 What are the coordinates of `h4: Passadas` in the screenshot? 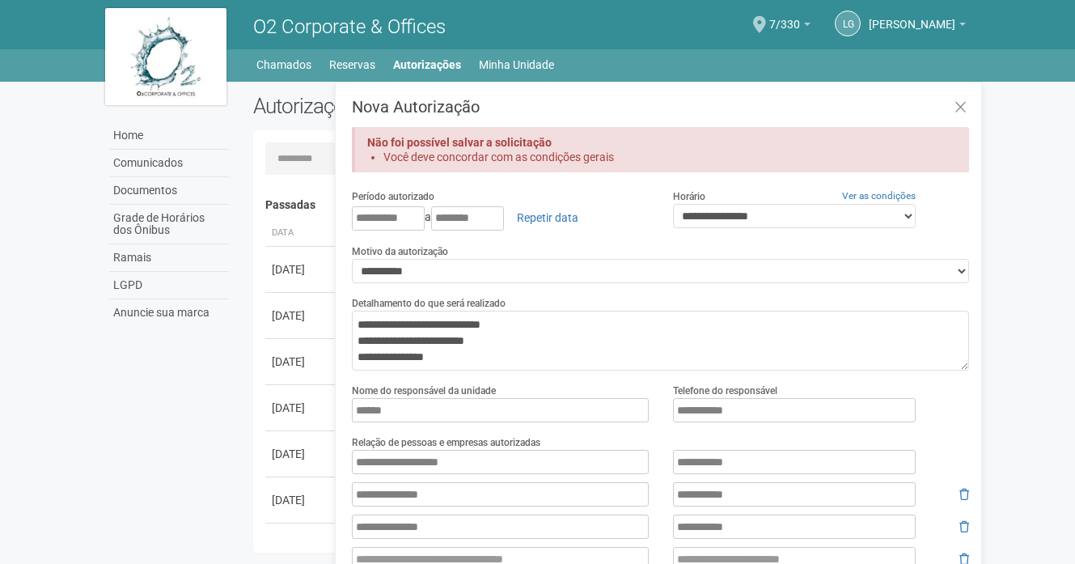 It's located at (611, 205).